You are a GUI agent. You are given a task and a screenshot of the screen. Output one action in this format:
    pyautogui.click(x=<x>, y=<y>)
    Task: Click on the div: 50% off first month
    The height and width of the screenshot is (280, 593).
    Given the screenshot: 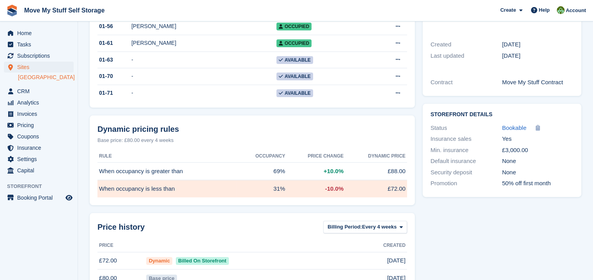 What is the action you would take?
    pyautogui.click(x=538, y=183)
    